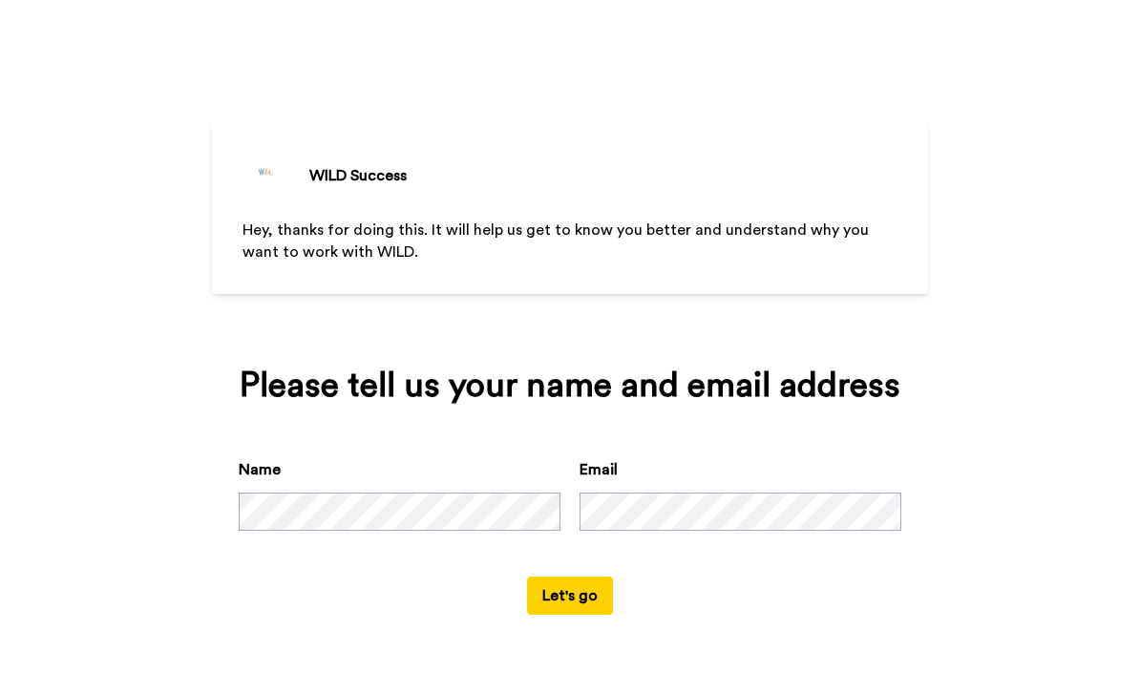 This screenshot has height=694, width=1140. What do you see at coordinates (570, 386) in the screenshot?
I see `div: Please tell us your name and email address` at bounding box center [570, 386].